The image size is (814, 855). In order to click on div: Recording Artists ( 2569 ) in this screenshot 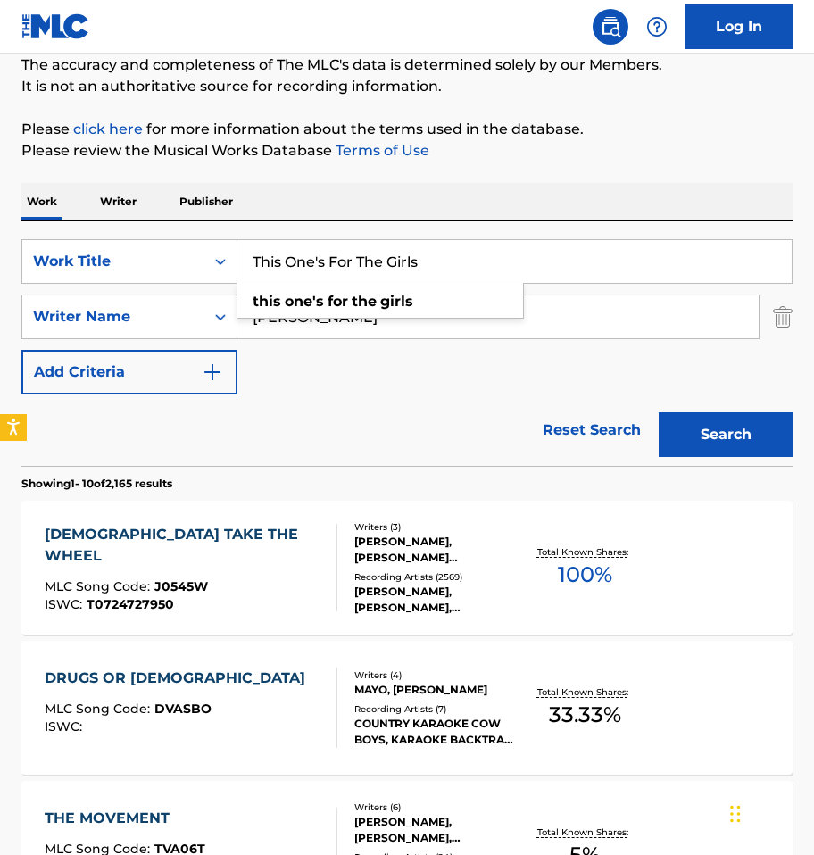, I will do `click(437, 576)`.